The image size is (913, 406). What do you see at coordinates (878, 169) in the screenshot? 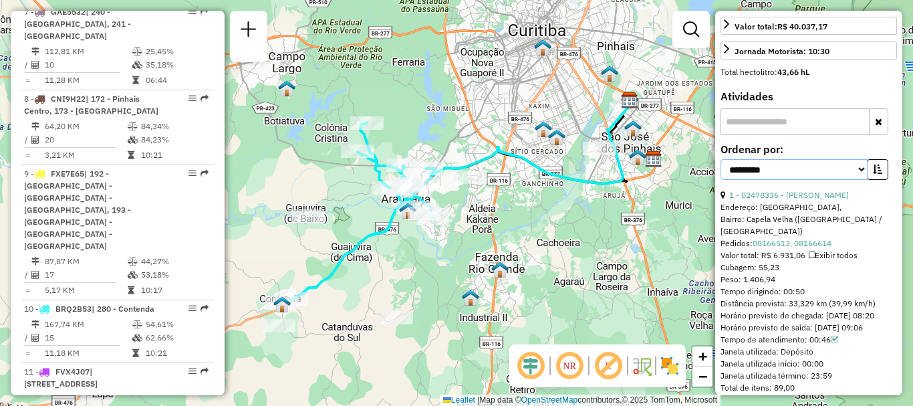
I see `button: Ordem crescente` at bounding box center [878, 169].